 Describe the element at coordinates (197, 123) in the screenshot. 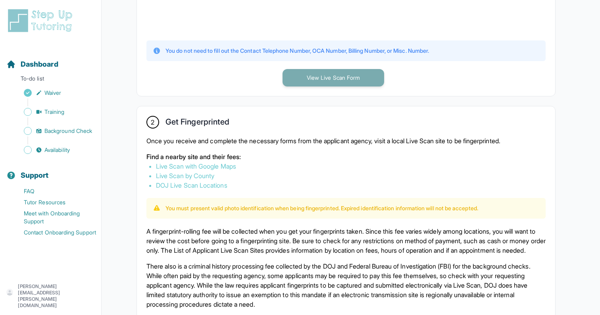

I see `h2: Get Fingerprinted` at that location.